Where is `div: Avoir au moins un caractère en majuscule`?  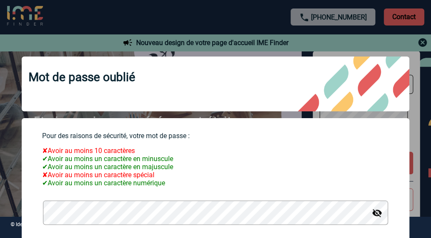
div: Avoir au moins un caractère en majuscule is located at coordinates (216, 167).